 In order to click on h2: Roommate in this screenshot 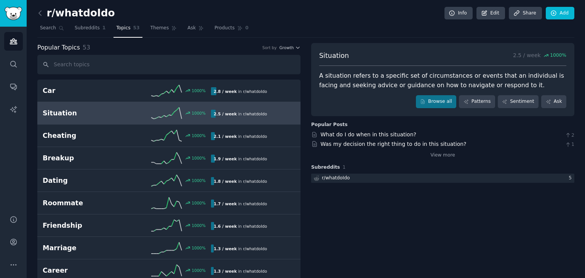, I will do `click(85, 203)`.